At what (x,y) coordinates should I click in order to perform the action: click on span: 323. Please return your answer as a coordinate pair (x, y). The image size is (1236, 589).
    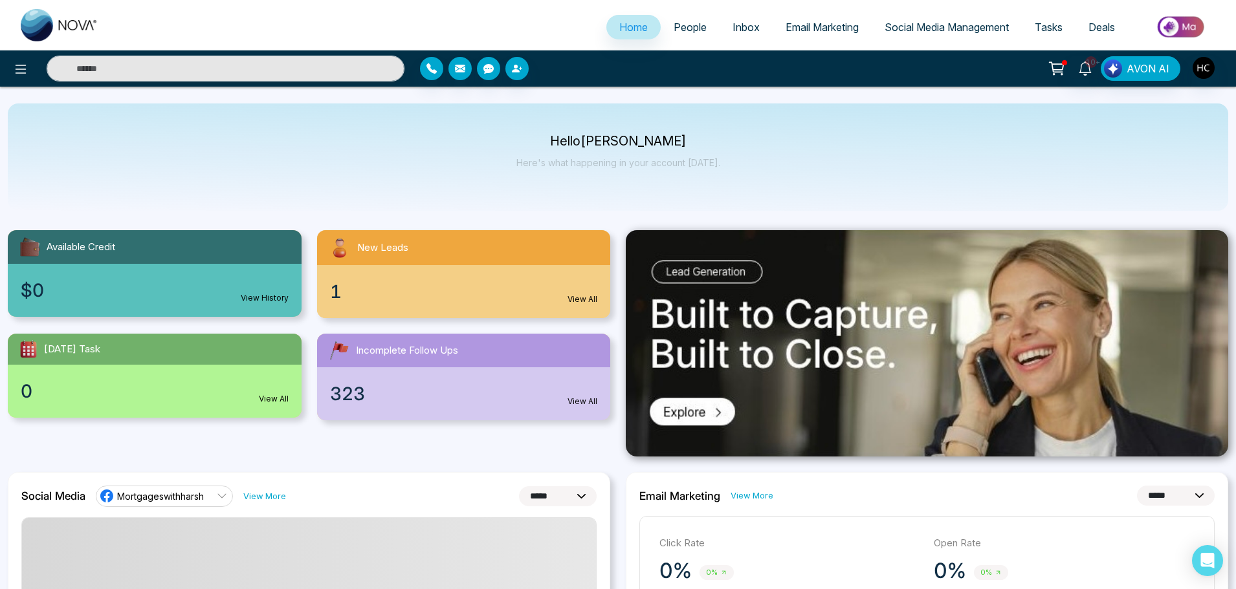
    Looking at the image, I should click on (347, 394).